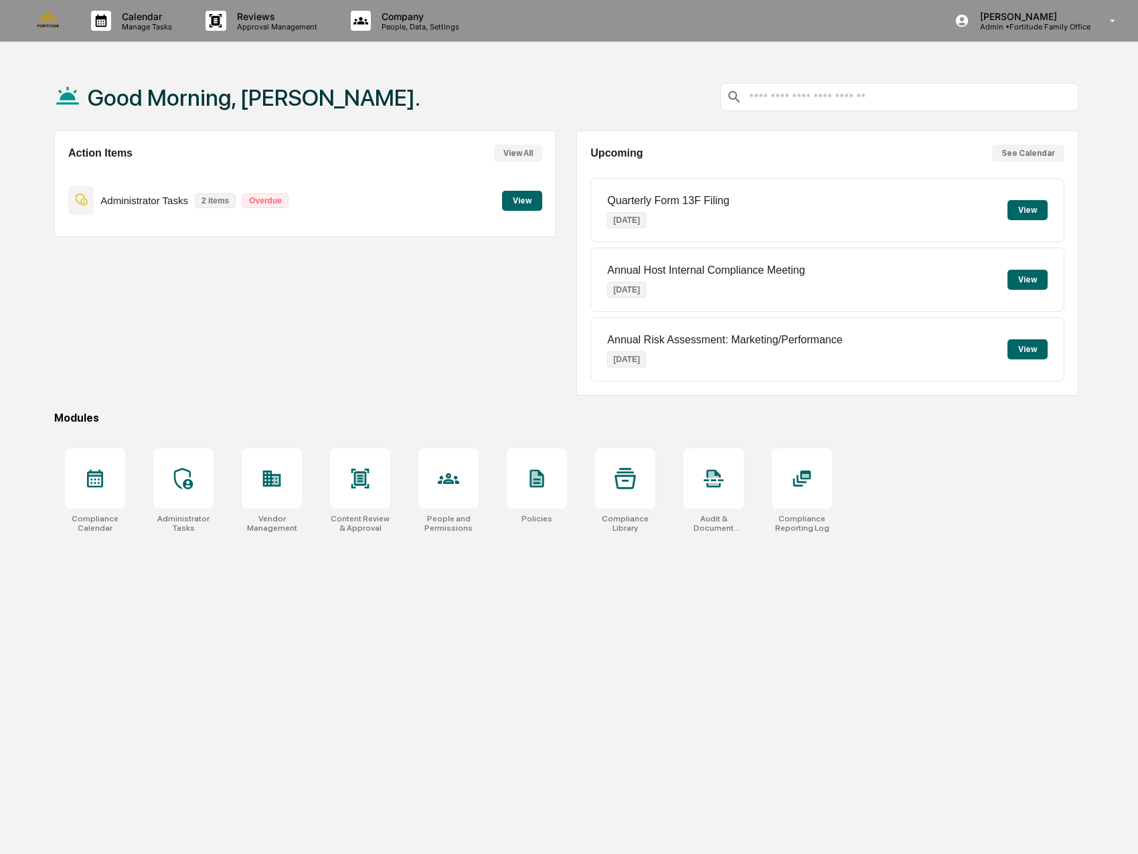  What do you see at coordinates (272, 524) in the screenshot?
I see `div: Vendor Management` at bounding box center [272, 524].